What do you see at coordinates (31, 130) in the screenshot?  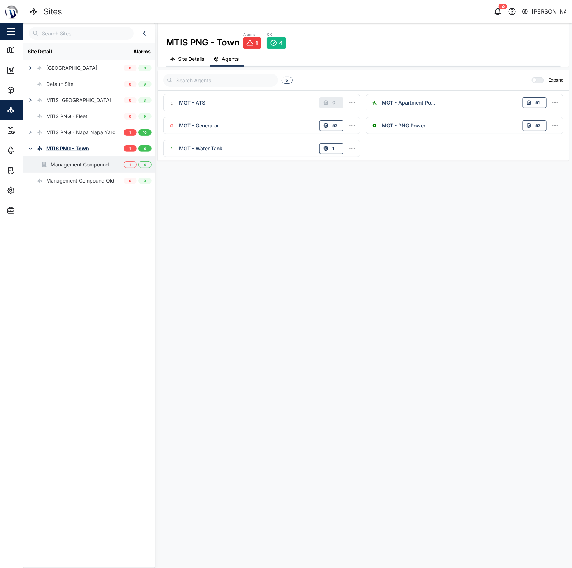 I see `div: Reports` at bounding box center [31, 130].